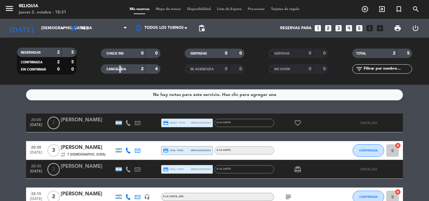  I want to click on i: search, so click(416, 9).